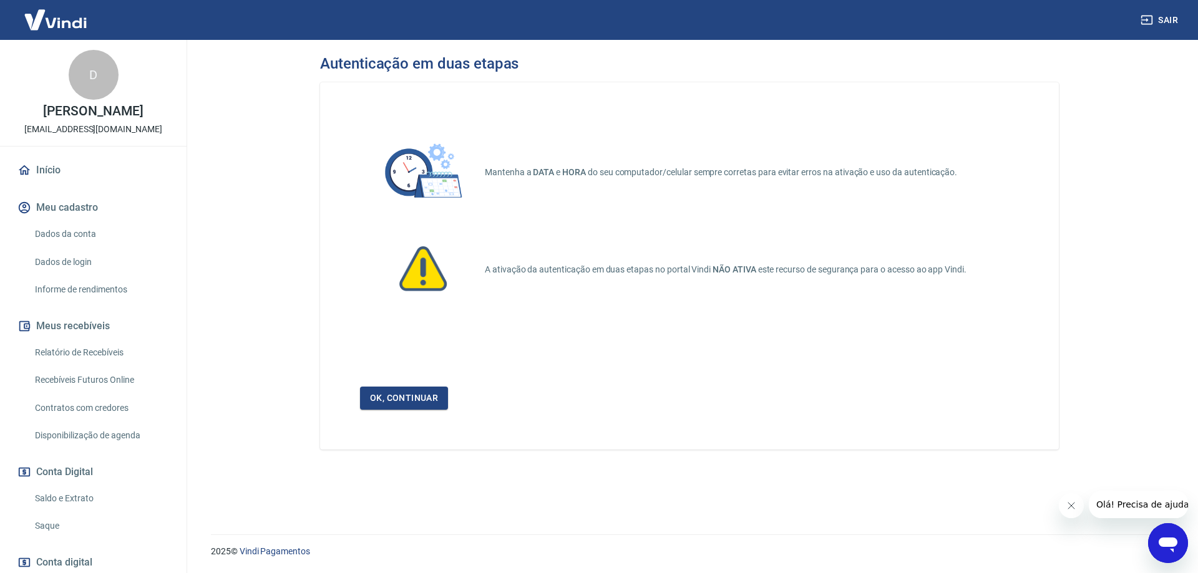 The height and width of the screenshot is (573, 1198). I want to click on button: Meu cadastro, so click(93, 208).